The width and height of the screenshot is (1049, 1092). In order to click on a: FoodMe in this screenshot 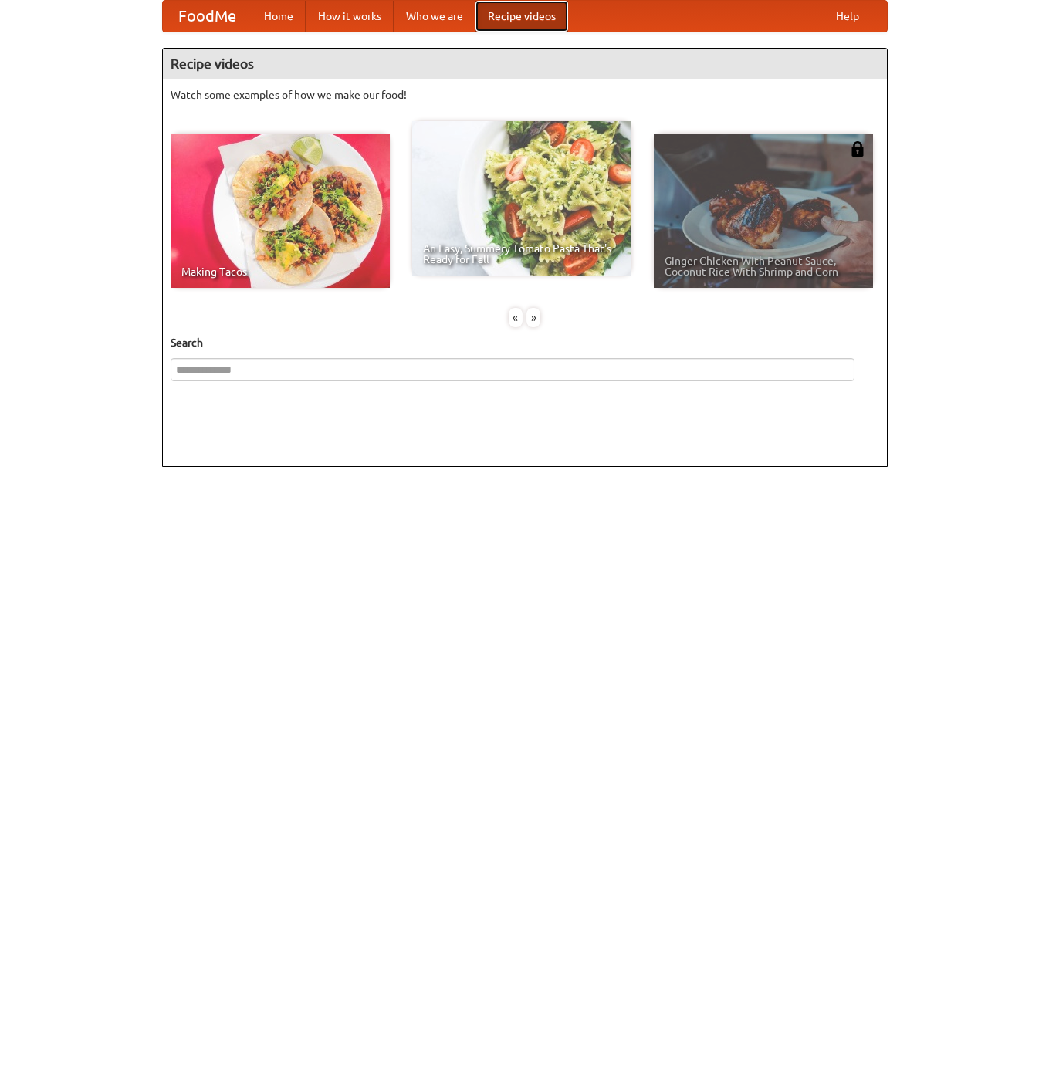, I will do `click(207, 16)`.